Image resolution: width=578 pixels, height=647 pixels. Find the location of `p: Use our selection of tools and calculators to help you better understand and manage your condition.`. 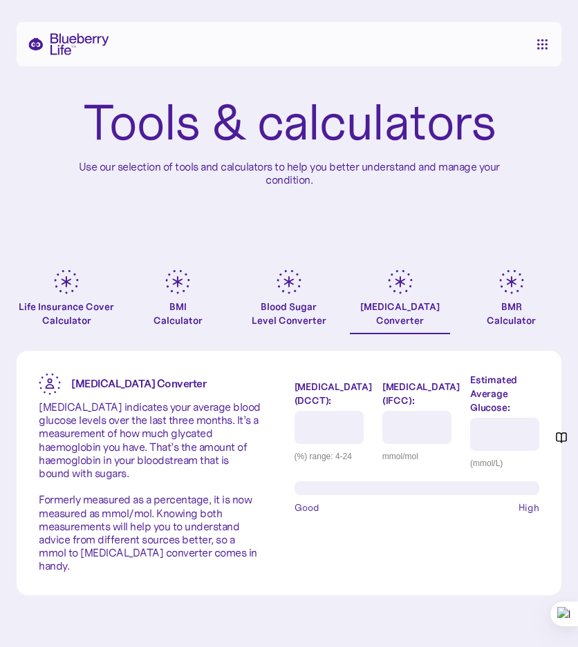

p: Use our selection of tools and calculators to help you better understand and manage your condition. is located at coordinates (289, 173).